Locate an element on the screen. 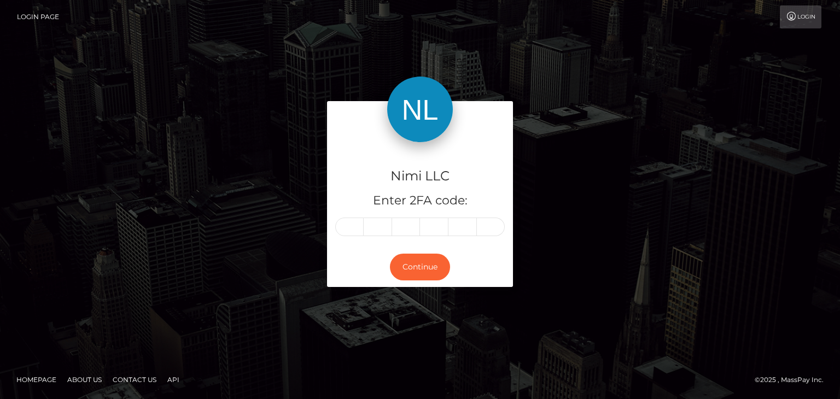  a: About Us is located at coordinates (84, 380).